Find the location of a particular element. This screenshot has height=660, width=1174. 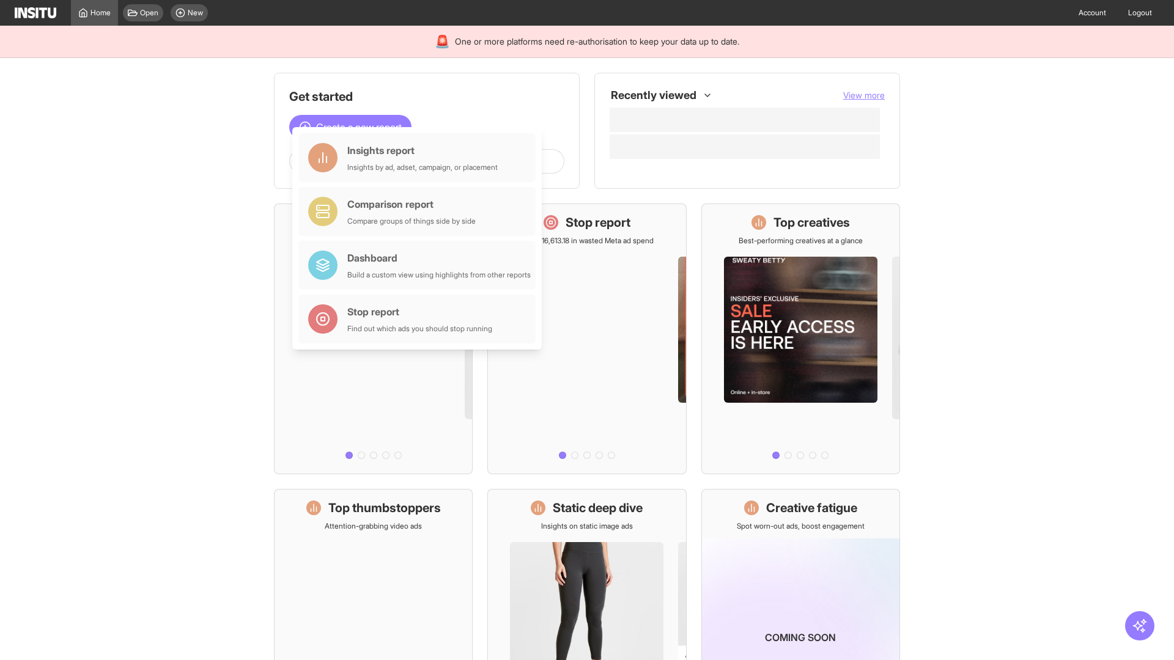

span: Create a new report is located at coordinates (359, 127).